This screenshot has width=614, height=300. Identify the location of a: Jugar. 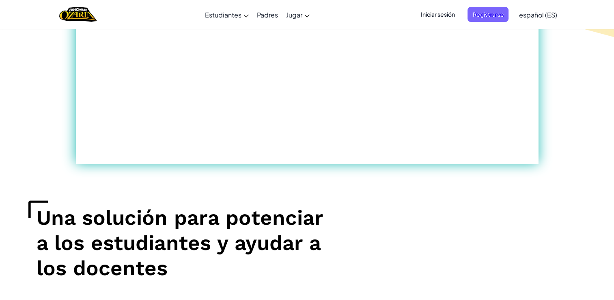
(298, 15).